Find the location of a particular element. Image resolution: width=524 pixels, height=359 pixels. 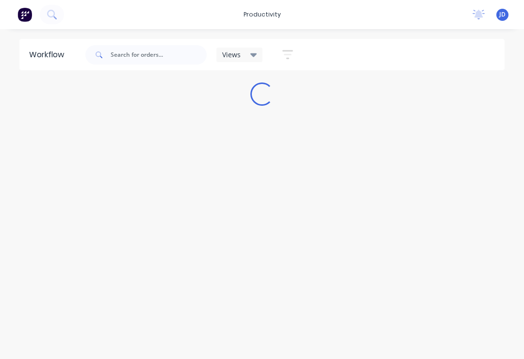

input: Search for orders... is located at coordinates (159, 55).